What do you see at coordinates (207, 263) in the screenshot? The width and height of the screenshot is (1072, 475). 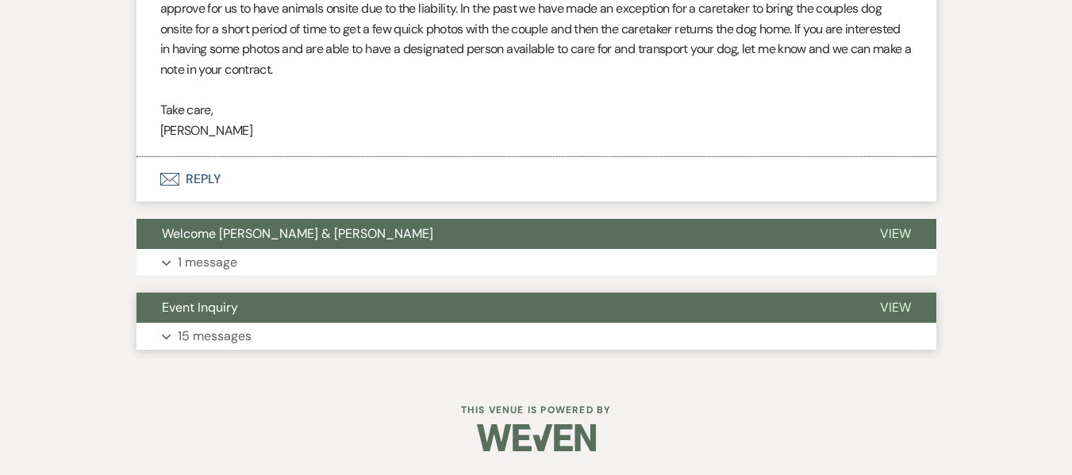 I see `p: 1 message` at bounding box center [207, 263].